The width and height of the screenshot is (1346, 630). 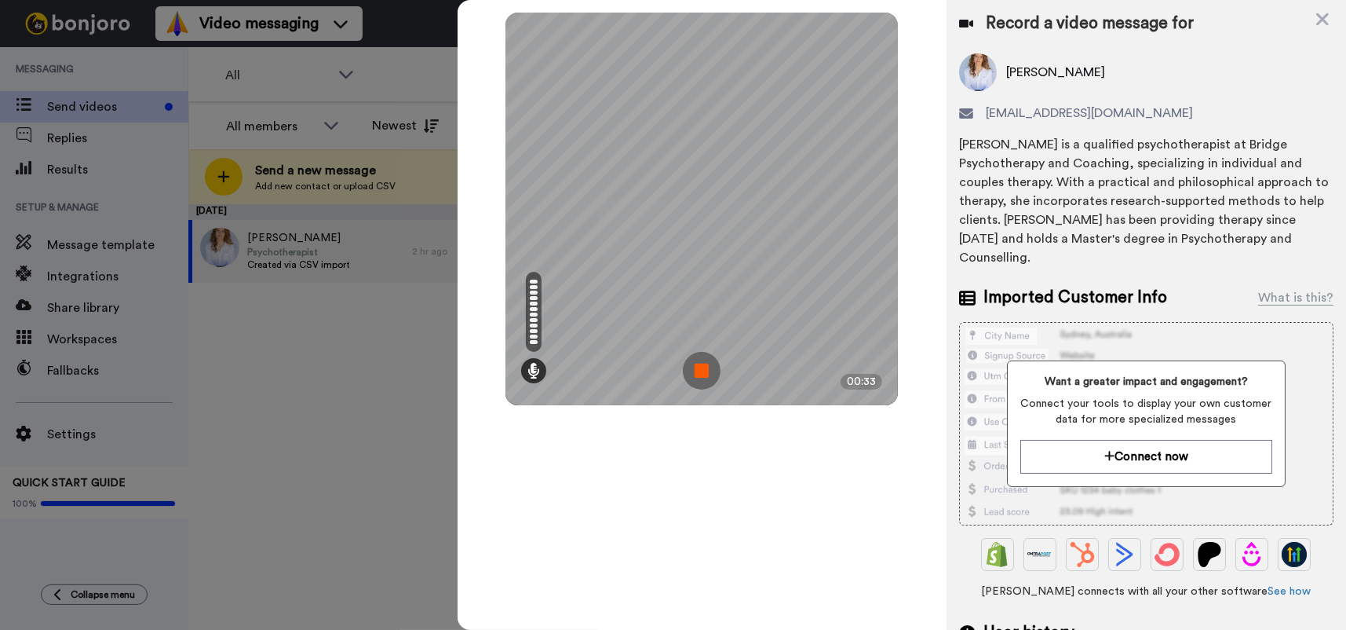 What do you see at coordinates (1076, 298) in the screenshot?
I see `span: Imported Customer Info` at bounding box center [1076, 298].